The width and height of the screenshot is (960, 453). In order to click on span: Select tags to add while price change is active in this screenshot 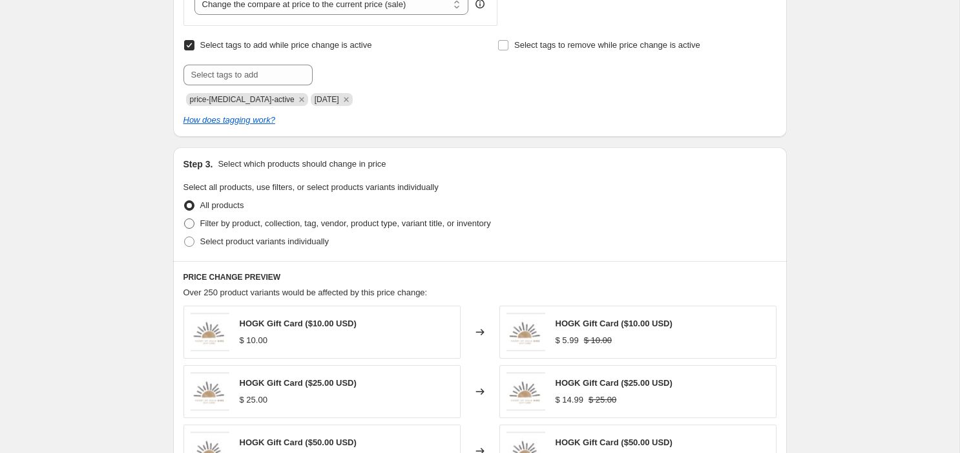, I will do `click(286, 45)`.